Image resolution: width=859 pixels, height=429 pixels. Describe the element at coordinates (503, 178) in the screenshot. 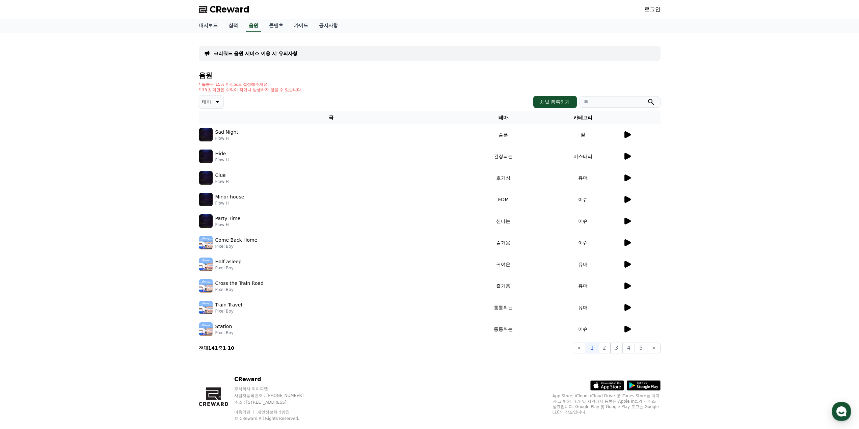

I see `td: 호기심` at that location.